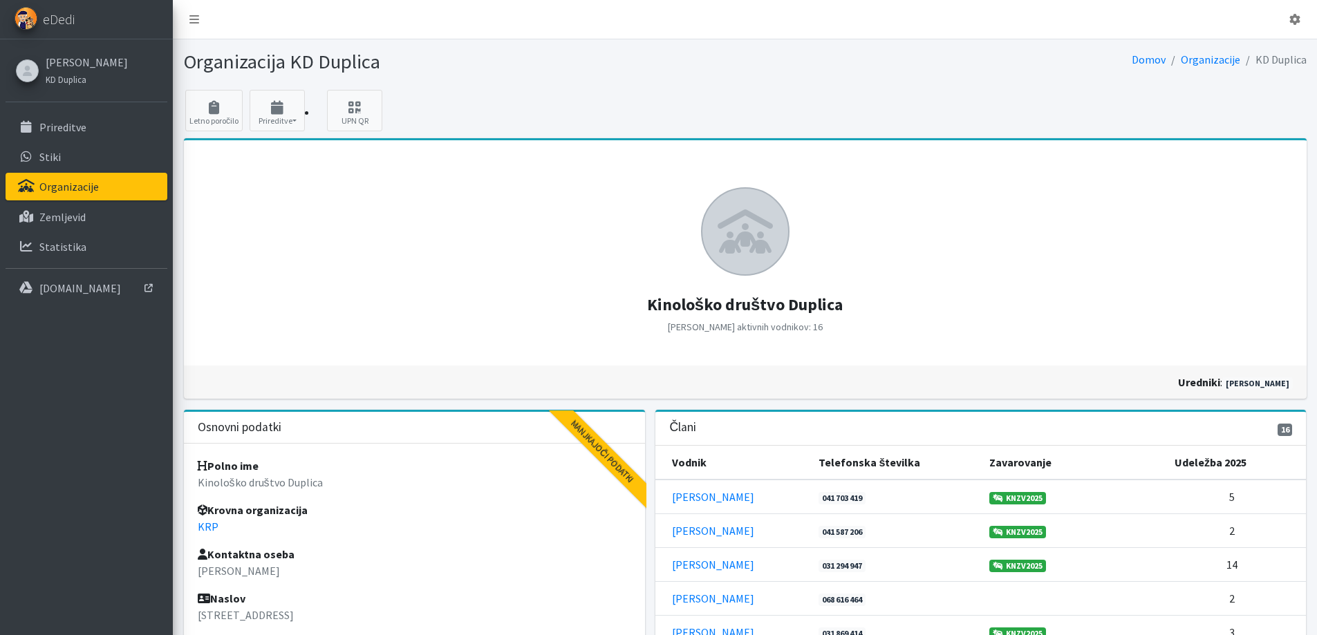 The width and height of the screenshot is (1317, 635). What do you see at coordinates (63, 247) in the screenshot?
I see `p: Statistika` at bounding box center [63, 247].